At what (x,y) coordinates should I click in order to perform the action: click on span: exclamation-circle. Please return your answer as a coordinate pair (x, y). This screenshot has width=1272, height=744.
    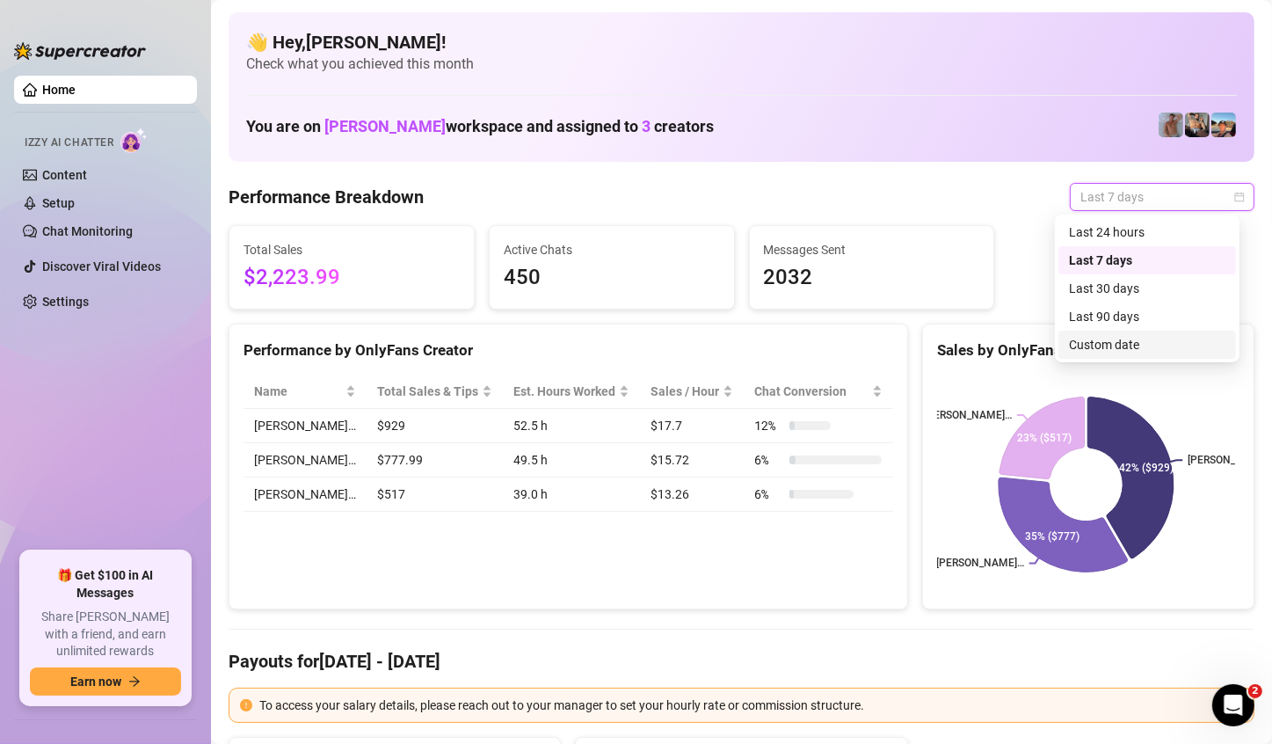
    Looking at the image, I should click on (246, 705).